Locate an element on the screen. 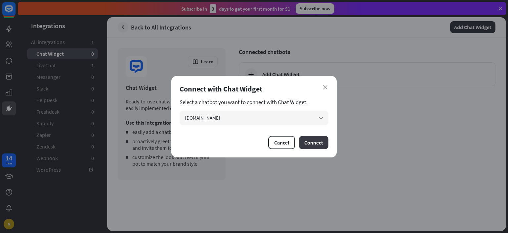  i: arrow_down is located at coordinates (321, 118).